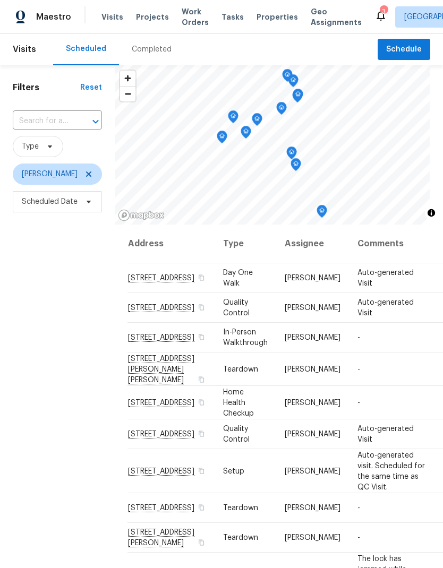  What do you see at coordinates (272, 145) in the screenshot?
I see `canvas: Map` at bounding box center [272, 145].